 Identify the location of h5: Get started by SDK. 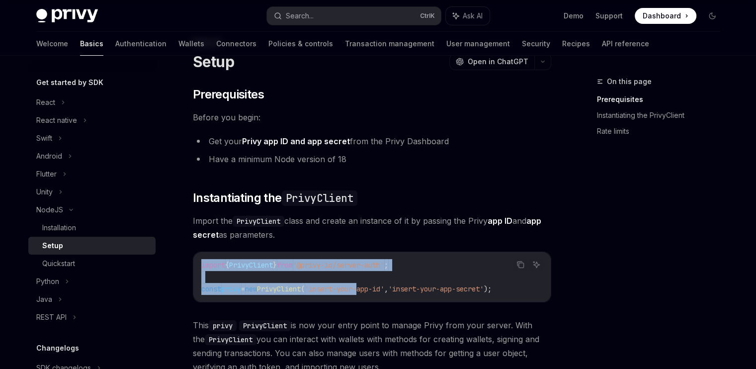
(70, 83).